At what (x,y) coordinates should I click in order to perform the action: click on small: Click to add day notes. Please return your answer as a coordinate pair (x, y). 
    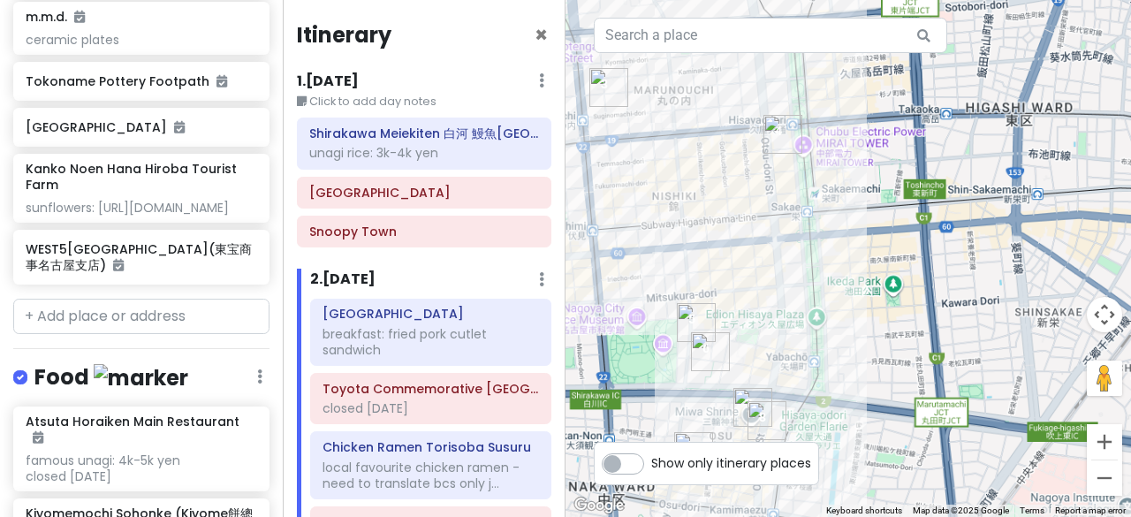
    Looking at the image, I should click on (424, 102).